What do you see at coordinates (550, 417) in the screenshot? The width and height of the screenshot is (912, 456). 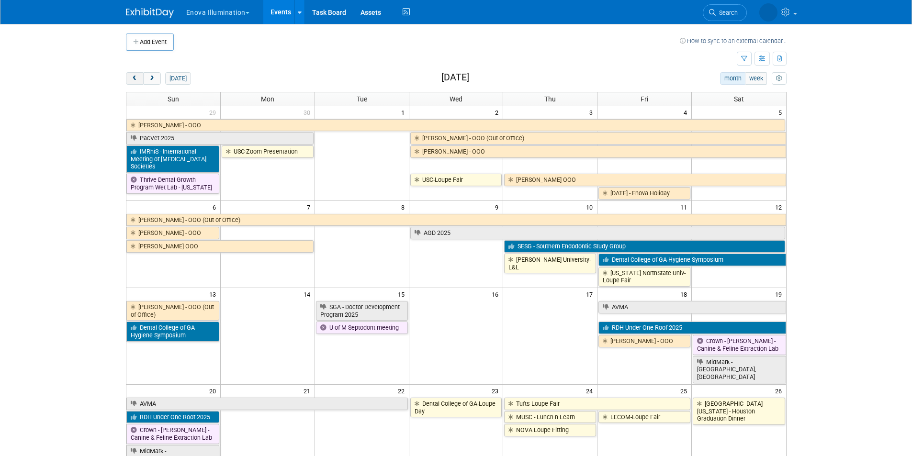 I see `a: MUSC - Lunch n Learn` at bounding box center [550, 417].